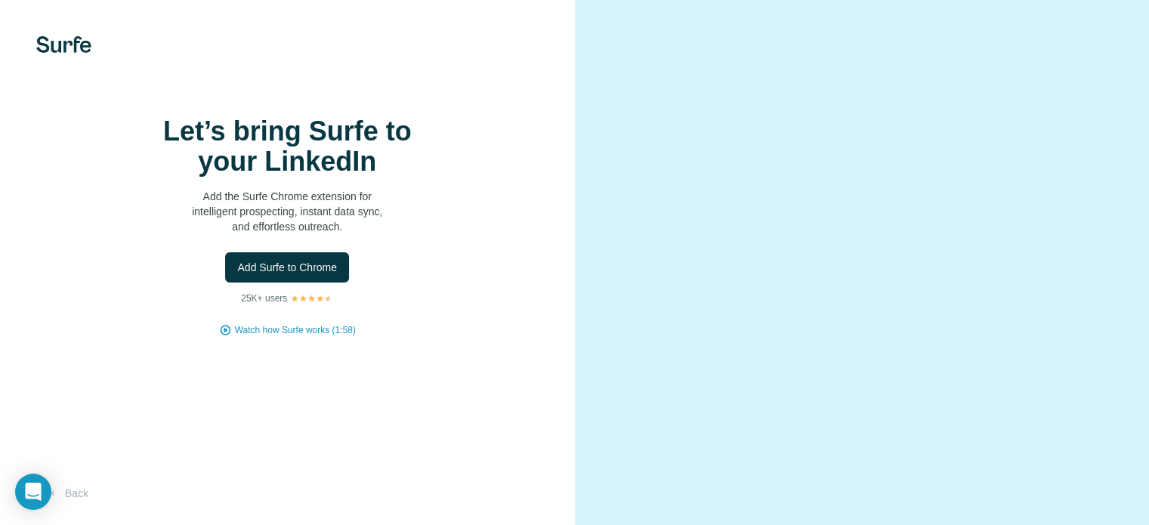 Image resolution: width=1149 pixels, height=525 pixels. I want to click on button: Watch how Surfe works (1:58), so click(295, 330).